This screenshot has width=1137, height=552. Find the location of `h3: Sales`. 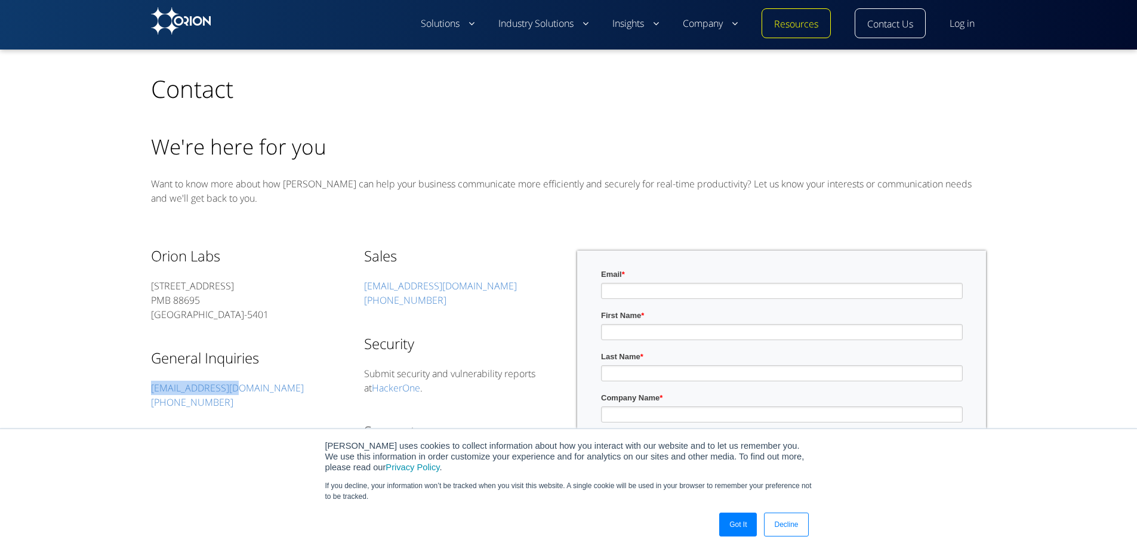

h3: Sales is located at coordinates (461, 255).